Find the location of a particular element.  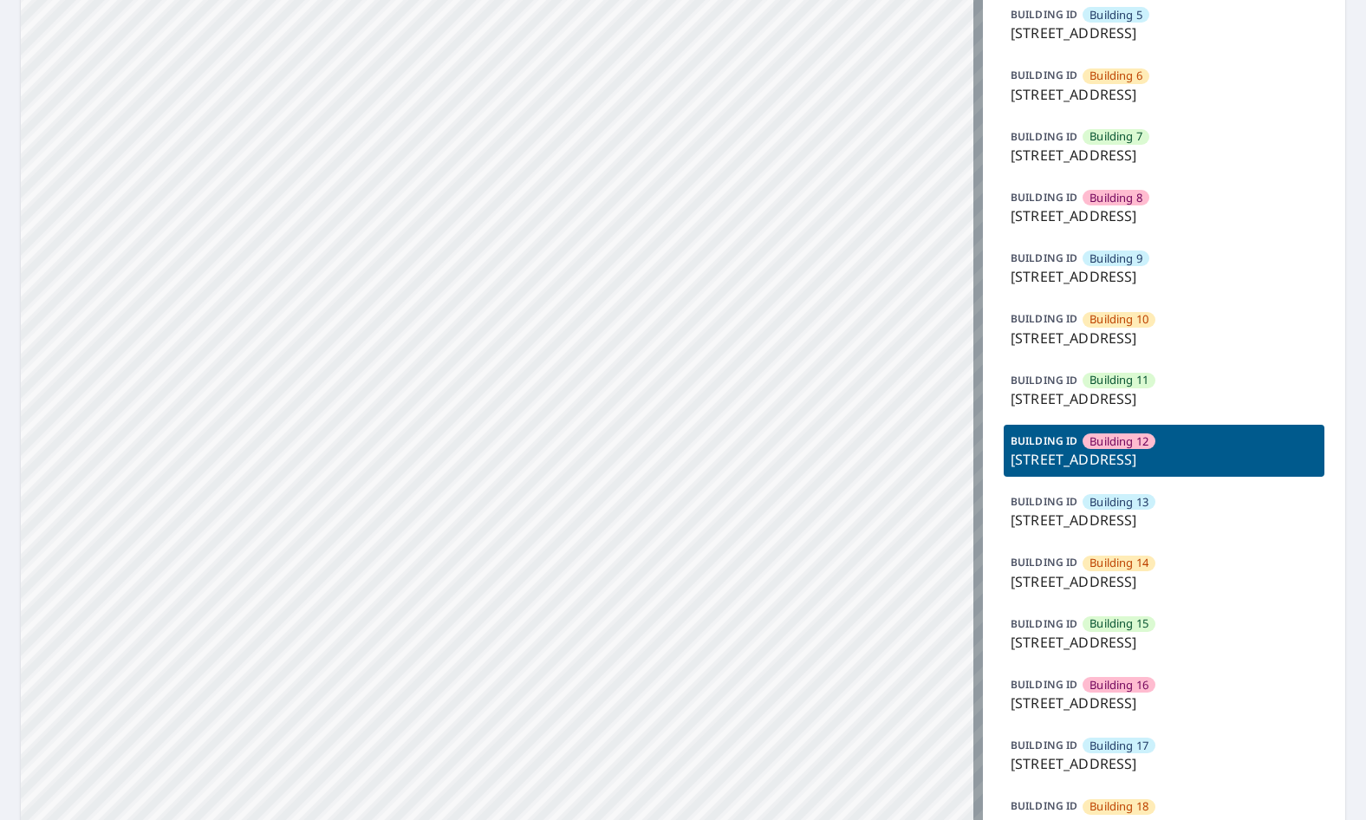

span: Building 11 is located at coordinates (1119, 379).